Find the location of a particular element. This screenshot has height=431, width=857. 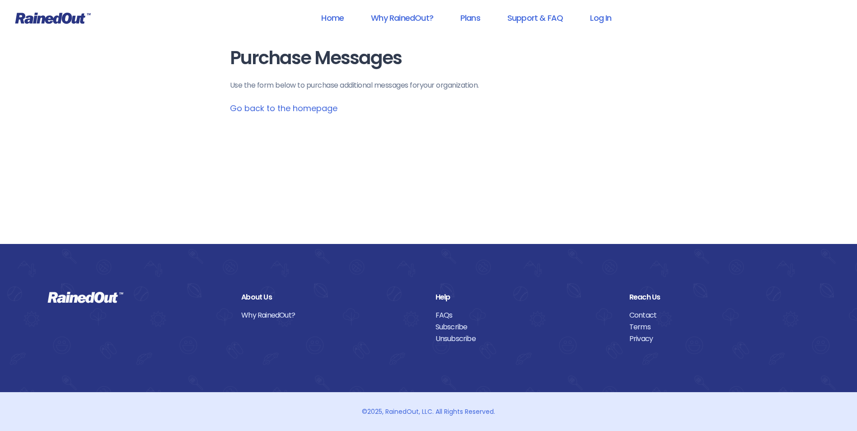

div: Reach Us is located at coordinates (719, 297).